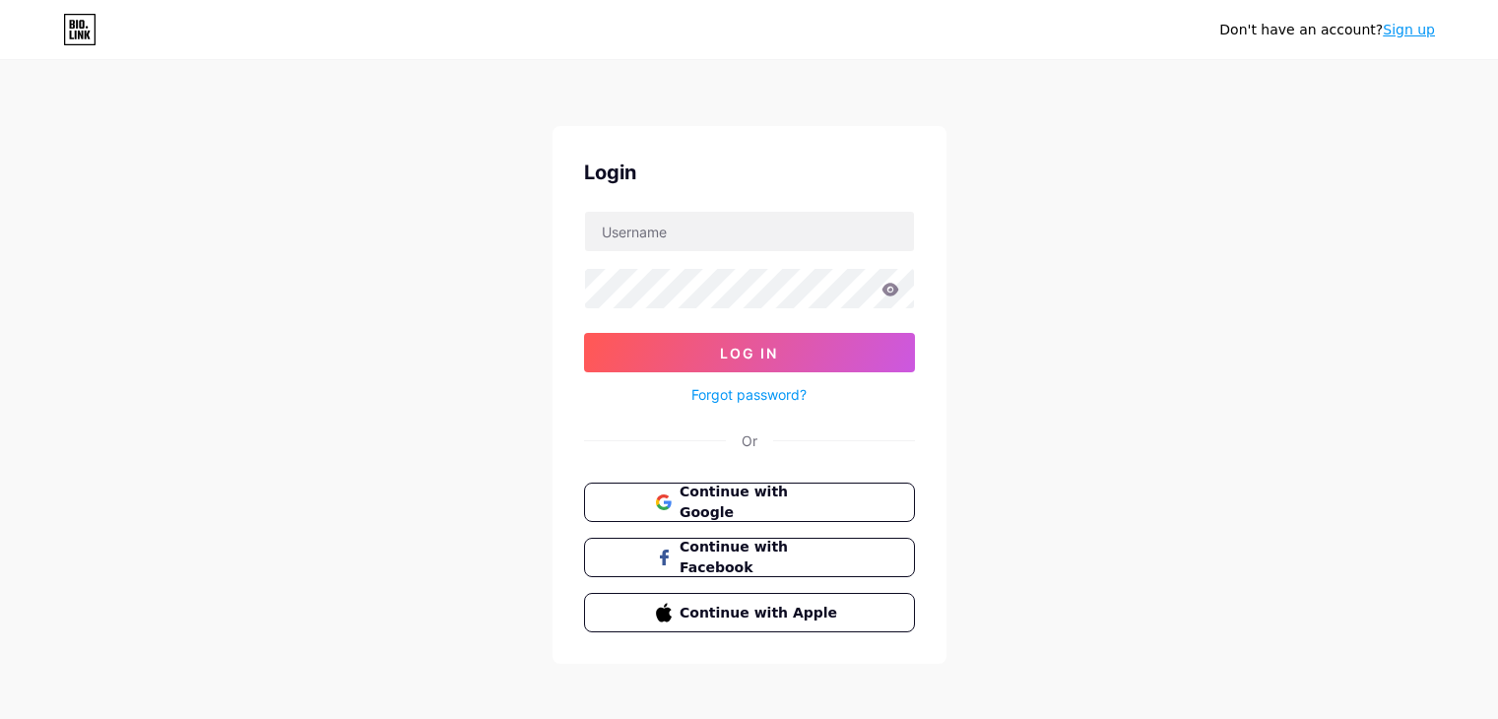  Describe the element at coordinates (749, 612) in the screenshot. I see `a: Continue with Apple` at that location.